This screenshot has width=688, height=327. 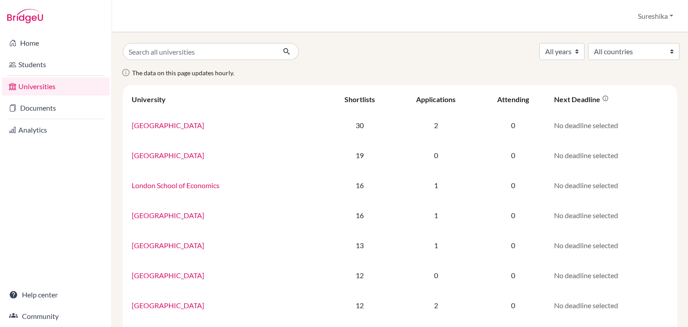 What do you see at coordinates (436, 99) in the screenshot?
I see `div: Applications` at bounding box center [436, 99].